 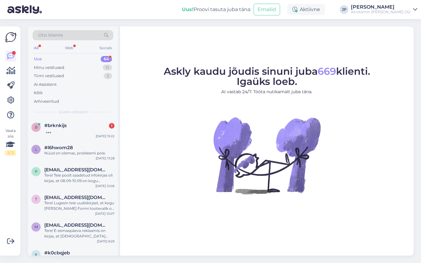 What do you see at coordinates (108, 76) in the screenshot?
I see `div: 2` at bounding box center [108, 76].